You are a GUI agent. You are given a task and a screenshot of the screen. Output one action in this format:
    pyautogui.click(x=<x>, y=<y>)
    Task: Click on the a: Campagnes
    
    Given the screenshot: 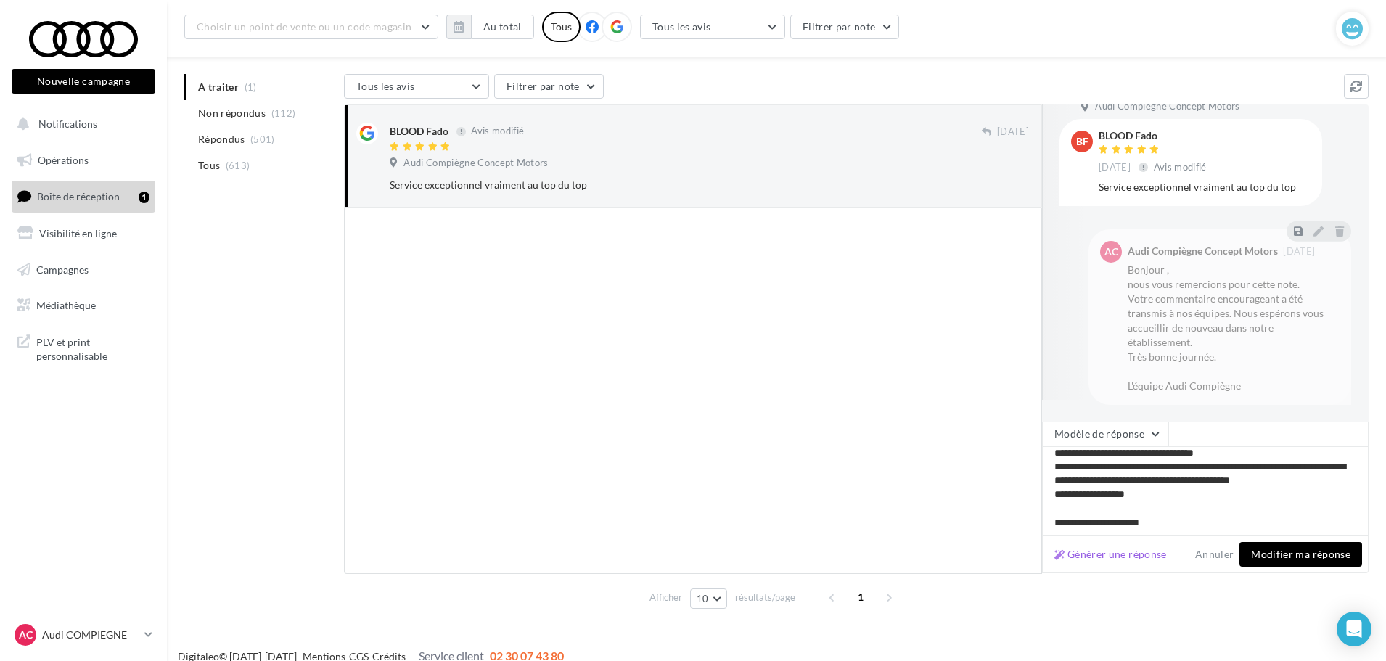 What is the action you would take?
    pyautogui.click(x=83, y=270)
    